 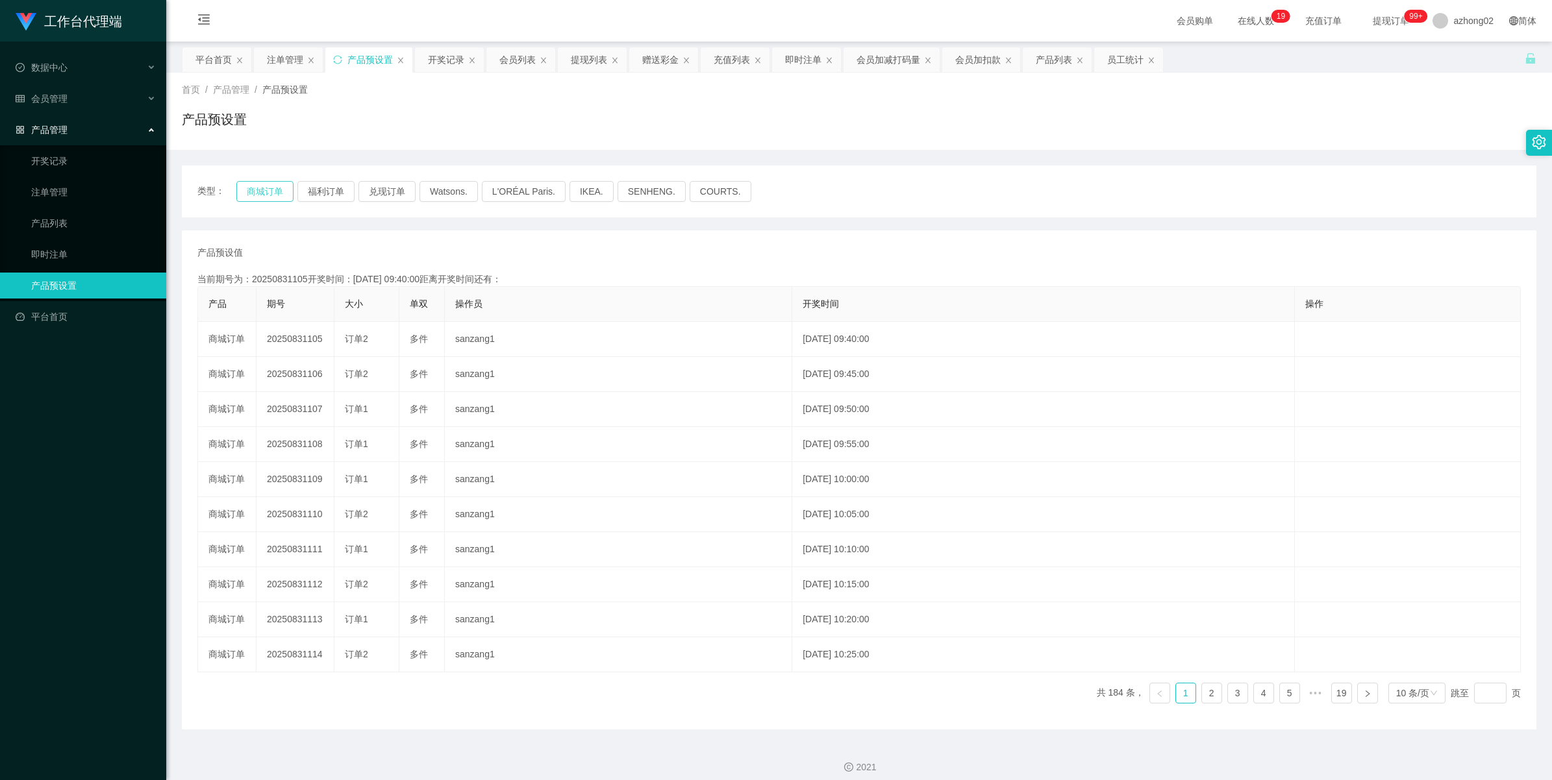 I want to click on a: 即时注单, so click(x=93, y=255).